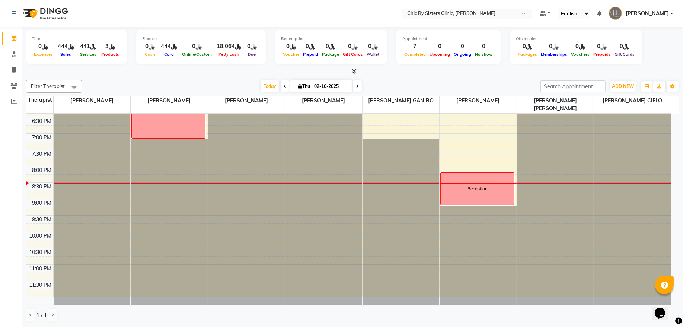 The width and height of the screenshot is (683, 327). What do you see at coordinates (42, 203) in the screenshot?
I see `div: 9:00 PM` at bounding box center [42, 203].